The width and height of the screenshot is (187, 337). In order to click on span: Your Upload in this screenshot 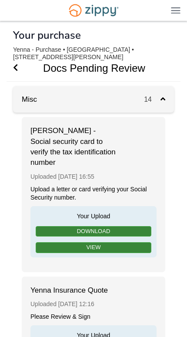, I will do `click(94, 215)`.